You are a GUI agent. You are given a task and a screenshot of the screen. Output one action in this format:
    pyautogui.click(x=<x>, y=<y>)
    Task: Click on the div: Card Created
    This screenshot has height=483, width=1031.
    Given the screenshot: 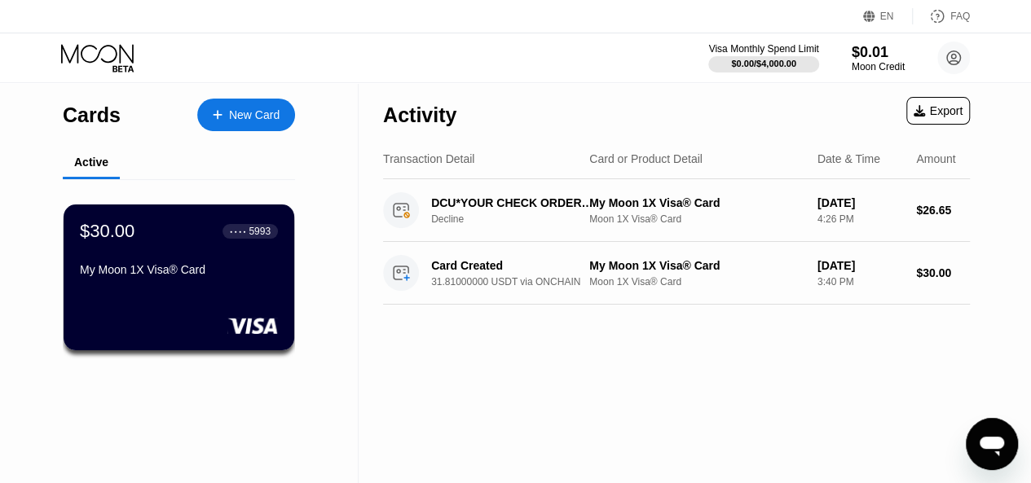 What is the action you would take?
    pyautogui.click(x=512, y=266)
    